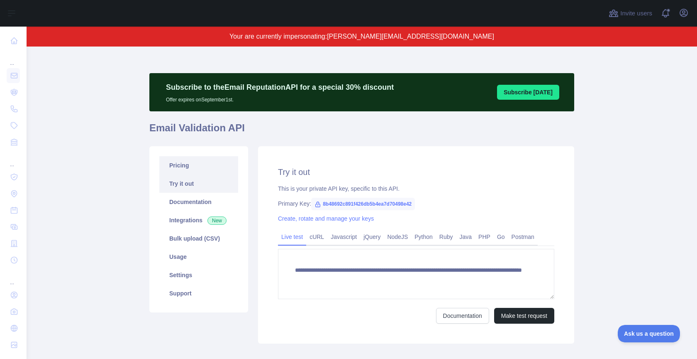 The image size is (697, 359). Describe the element at coordinates (398, 237) in the screenshot. I see `a: NodeJS` at that location.